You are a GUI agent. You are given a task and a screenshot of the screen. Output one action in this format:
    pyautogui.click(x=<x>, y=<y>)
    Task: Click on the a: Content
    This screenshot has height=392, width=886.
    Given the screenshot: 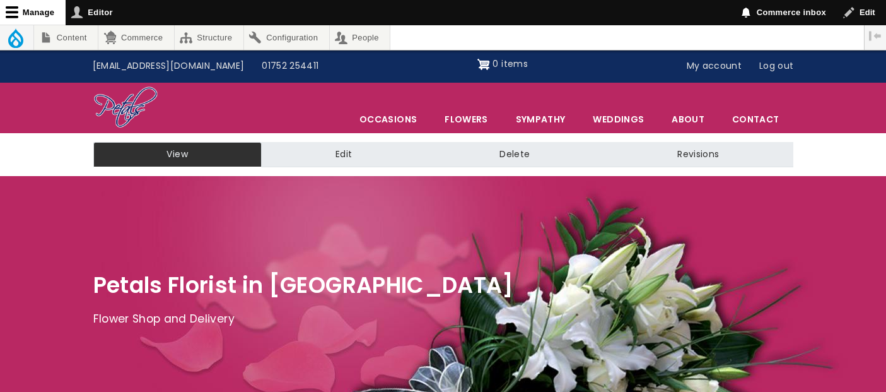 What is the action you would take?
    pyautogui.click(x=66, y=37)
    